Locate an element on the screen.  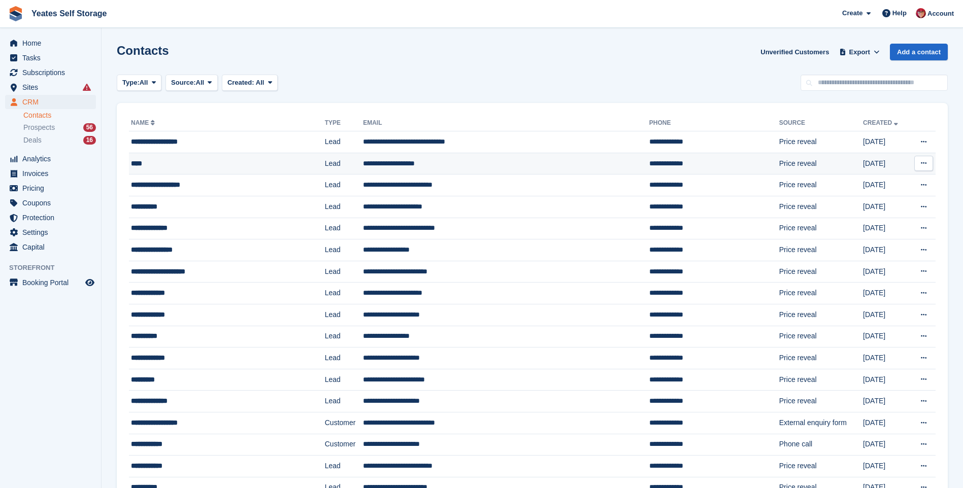
td: Customer is located at coordinates (344, 445).